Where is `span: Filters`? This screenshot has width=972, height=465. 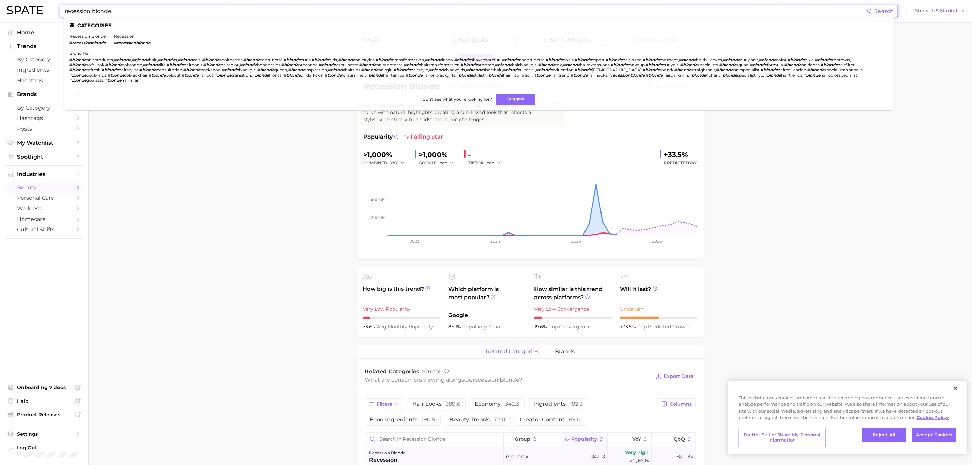 span: Filters is located at coordinates (384, 404).